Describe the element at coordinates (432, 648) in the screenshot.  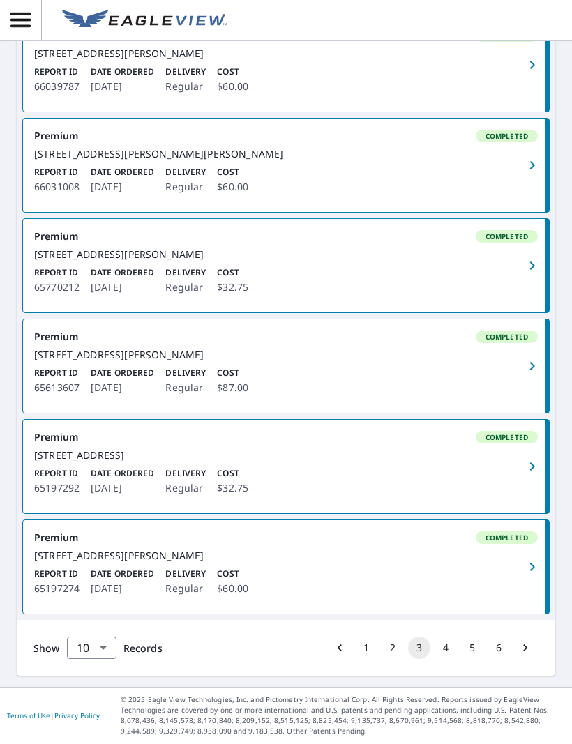
I see `nav: pagination navigation` at that location.